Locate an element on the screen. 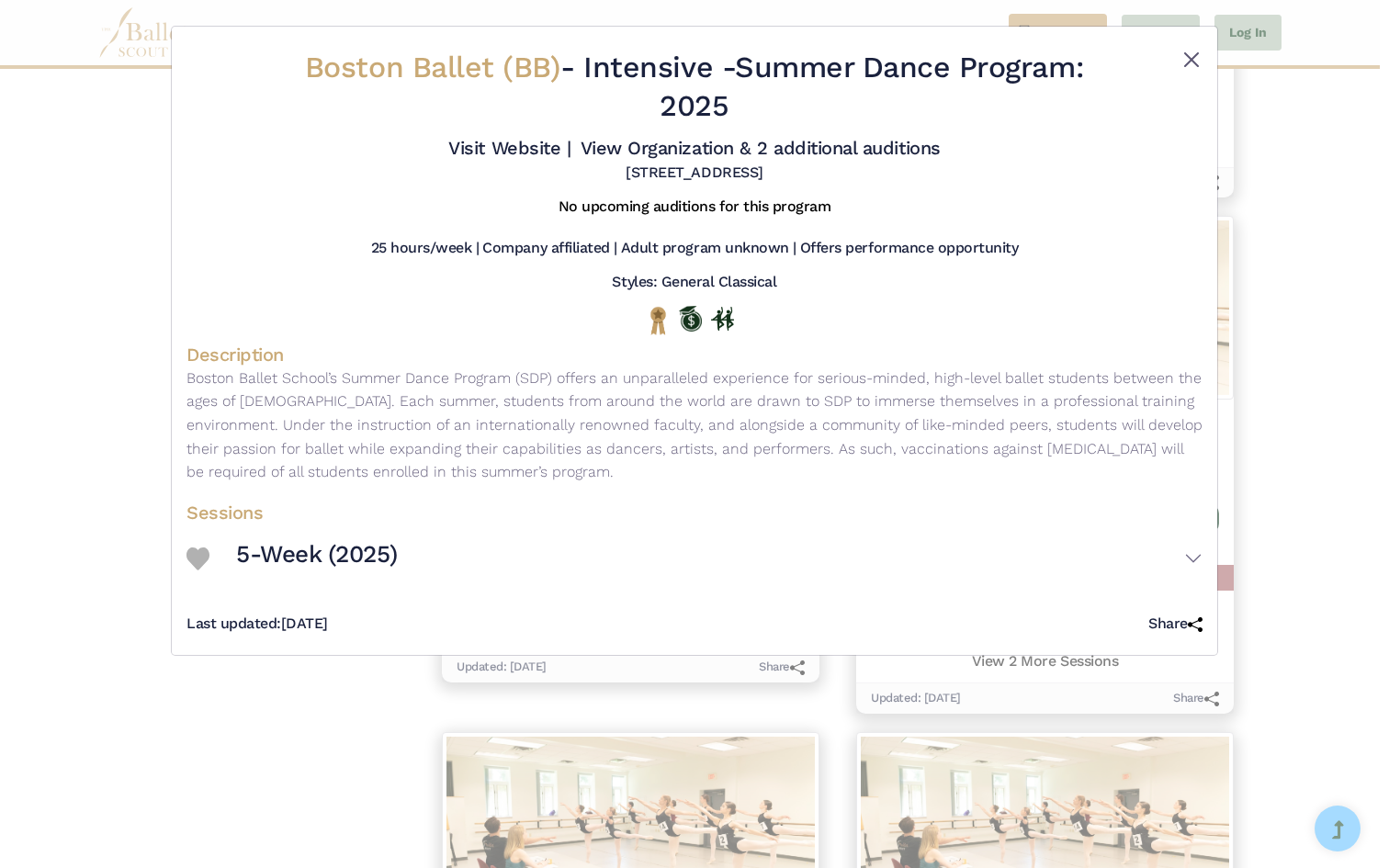 This screenshot has height=868, width=1389. span: Boston Ballet (BB) is located at coordinates (432, 67).